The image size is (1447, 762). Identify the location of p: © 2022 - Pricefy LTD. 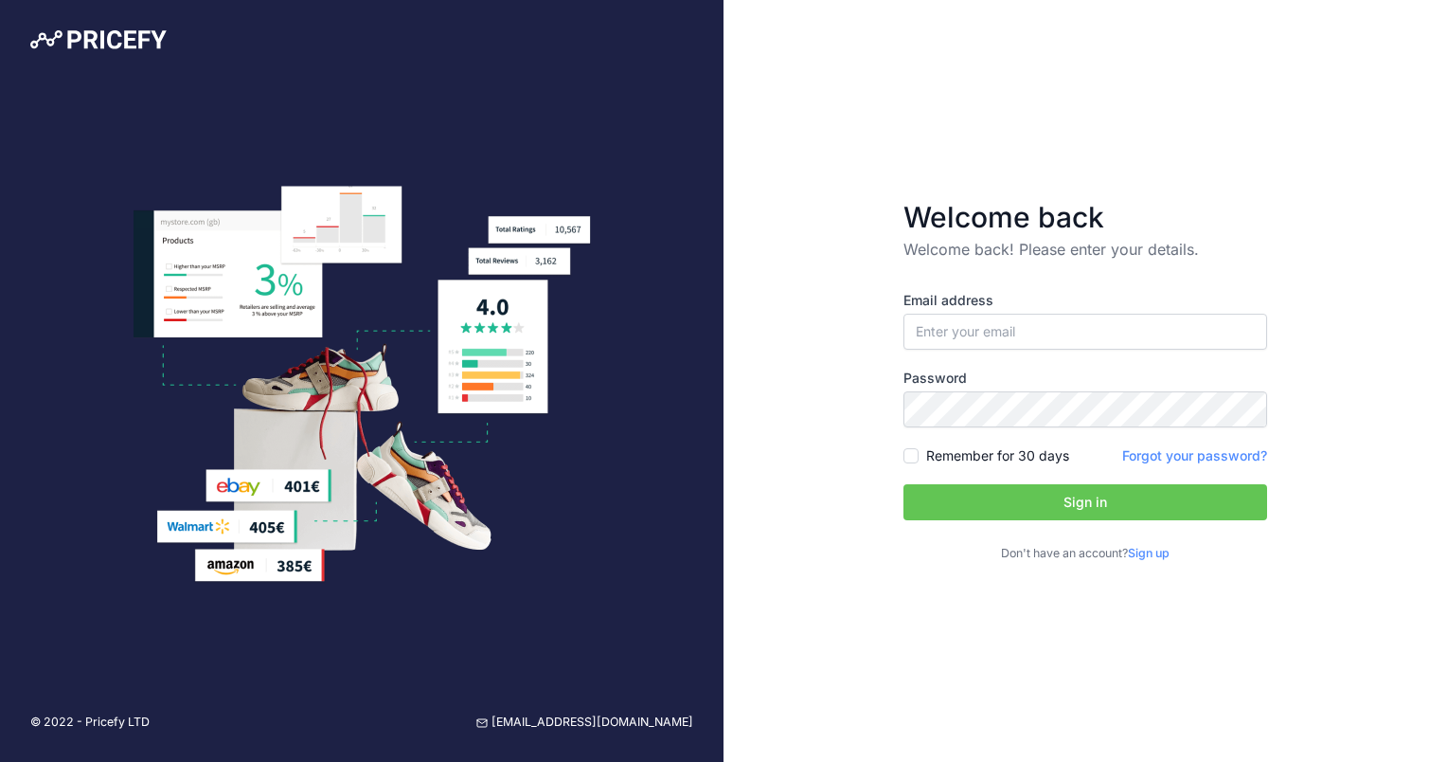
(90, 722).